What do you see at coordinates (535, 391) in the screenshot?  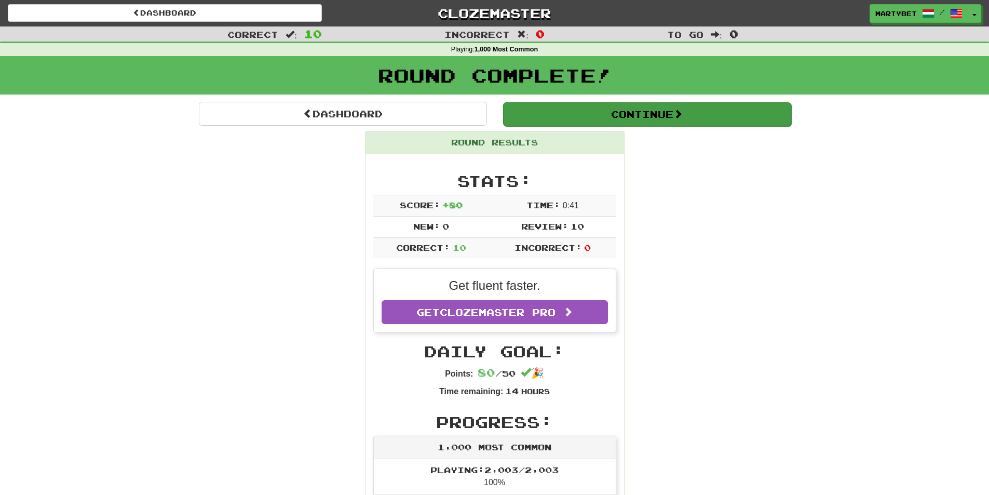 I see `small: Hours` at bounding box center [535, 391].